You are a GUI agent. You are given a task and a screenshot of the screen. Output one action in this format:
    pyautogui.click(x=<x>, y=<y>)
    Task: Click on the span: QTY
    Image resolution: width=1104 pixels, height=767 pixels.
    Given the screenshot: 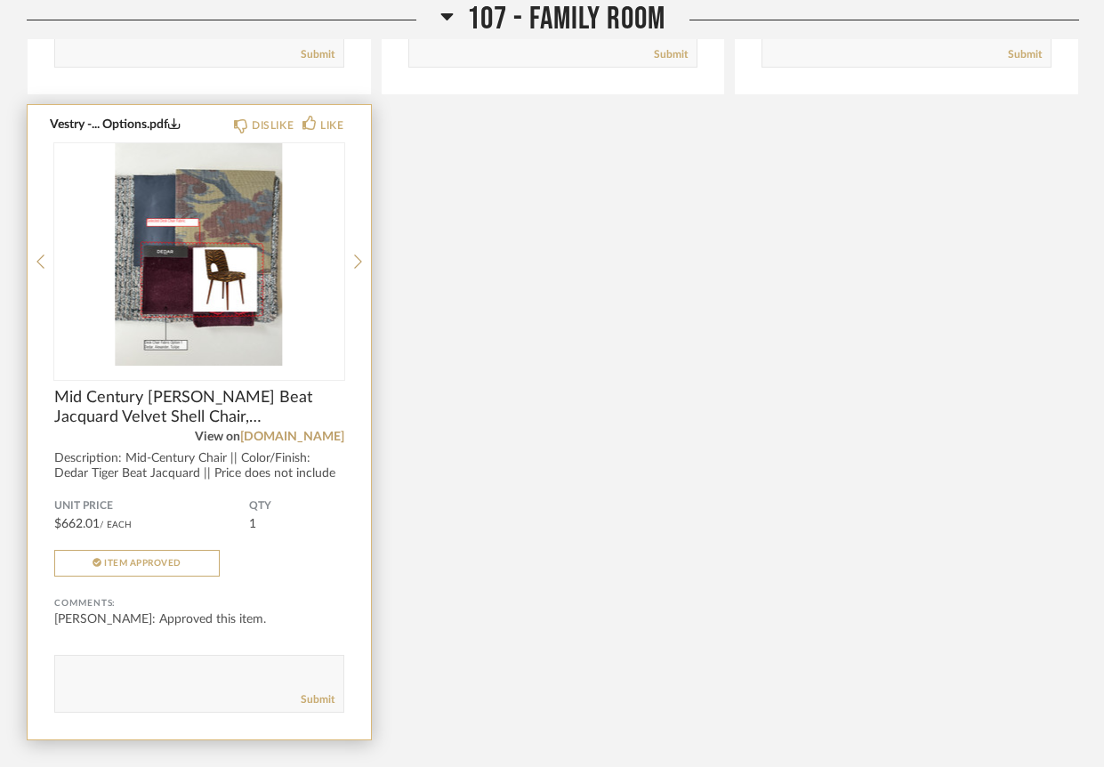 What is the action you would take?
    pyautogui.click(x=296, y=506)
    